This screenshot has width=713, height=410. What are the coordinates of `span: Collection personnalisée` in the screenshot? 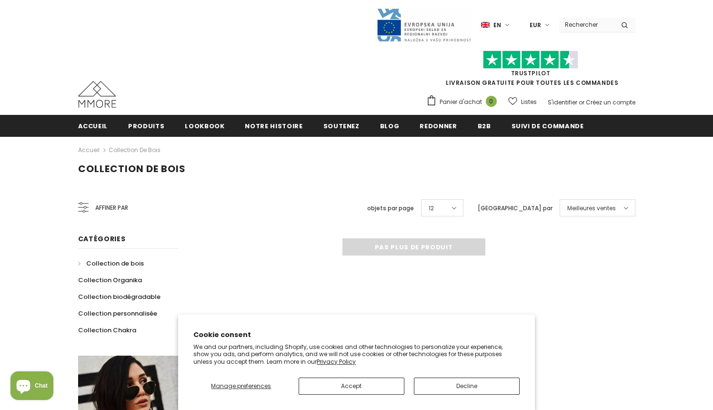 It's located at (118, 313).